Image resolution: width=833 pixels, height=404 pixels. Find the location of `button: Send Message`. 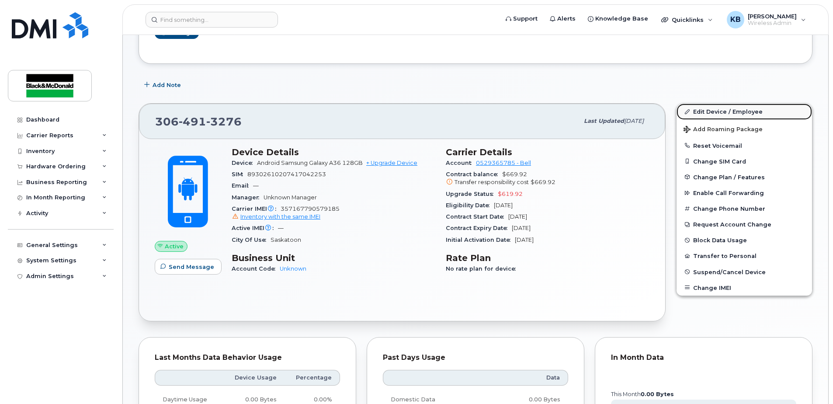

button: Send Message is located at coordinates (188, 267).